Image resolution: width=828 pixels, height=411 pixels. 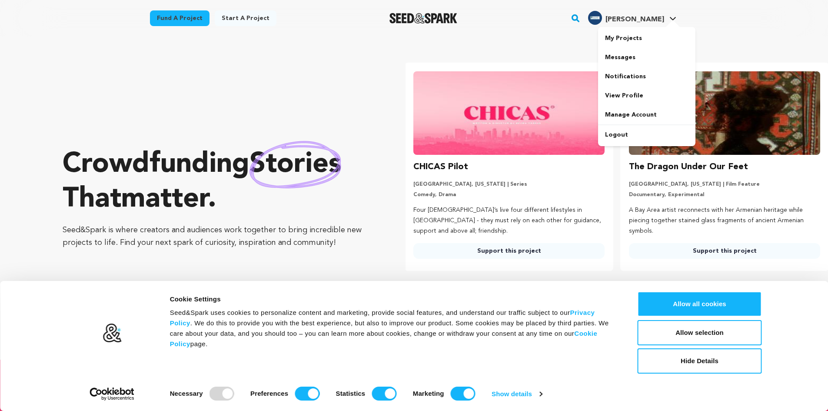 What do you see at coordinates (725, 220) in the screenshot?
I see `p: A Bay Area artist reconnects with her Armenian heritage while piecing together stained glass frag...` at bounding box center [725, 220].